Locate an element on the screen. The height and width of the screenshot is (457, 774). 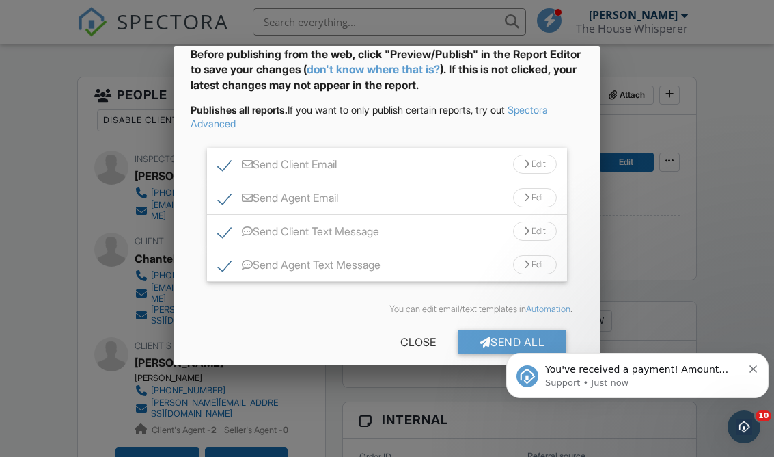
span: You've received a payment! Amount $450.00 Fee $0.00 Net $450.00 Transaction # Inspection [STREET_... is located at coordinates (136, 66).